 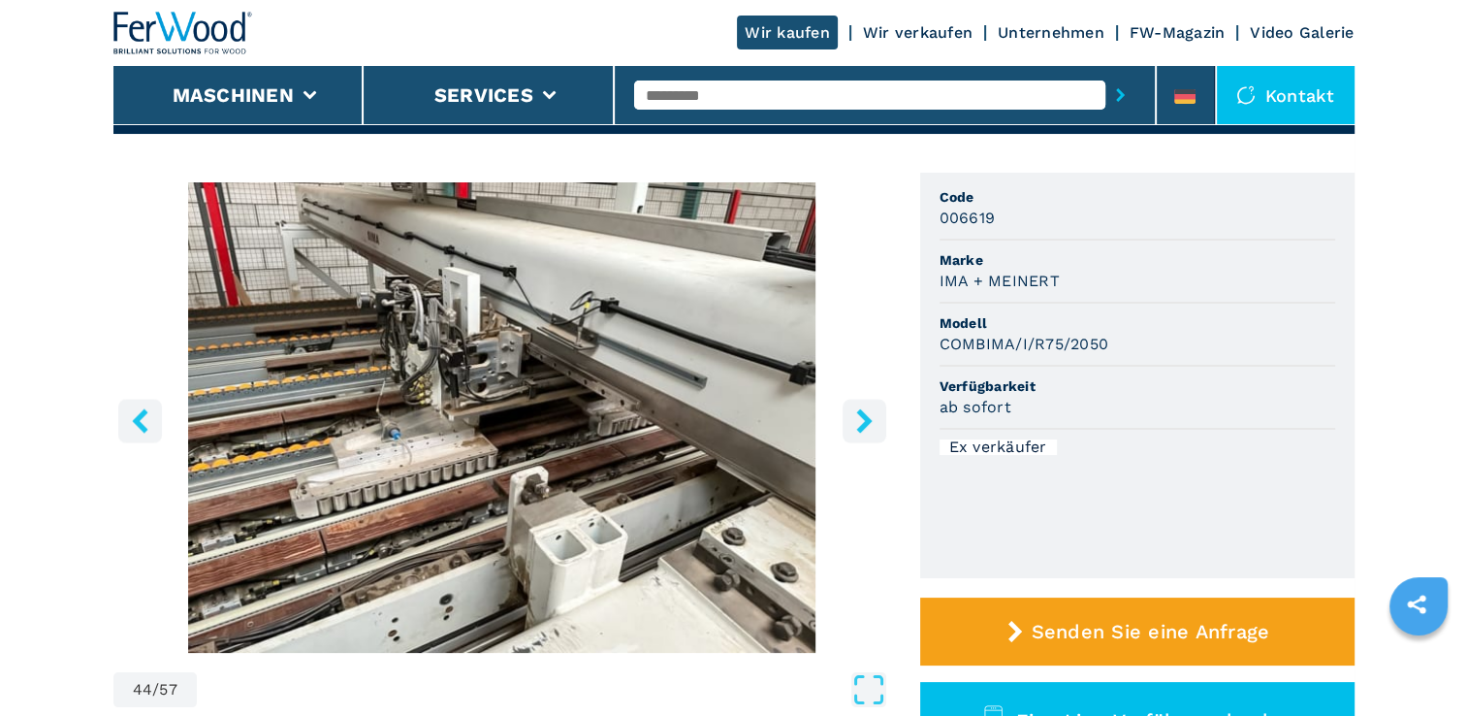 I want to click on a: Wir kaufen, so click(x=787, y=32).